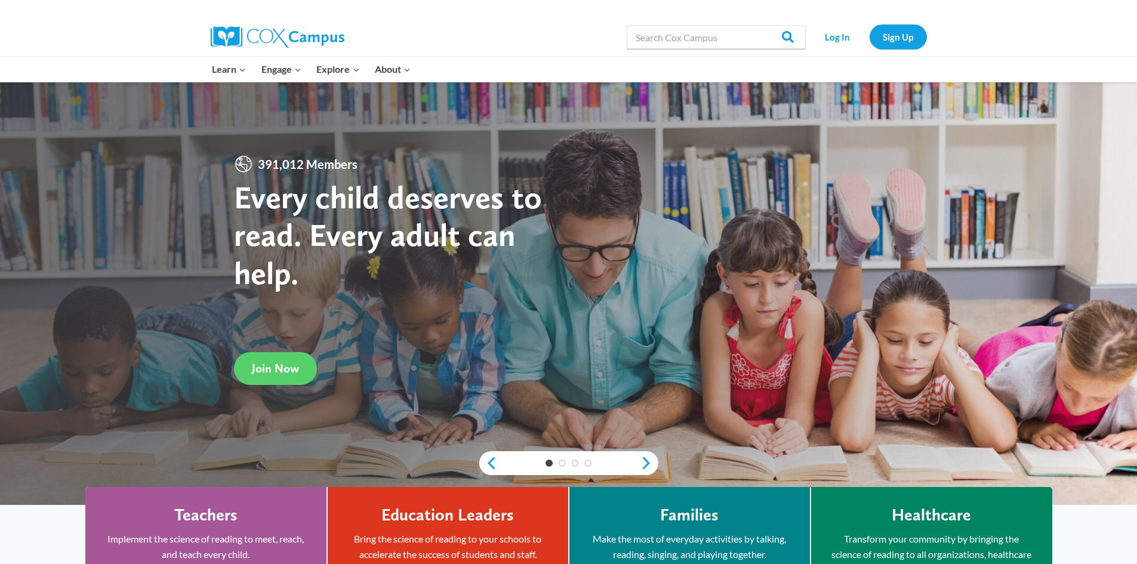  Describe the element at coordinates (575, 463) in the screenshot. I see `a: 3` at that location.